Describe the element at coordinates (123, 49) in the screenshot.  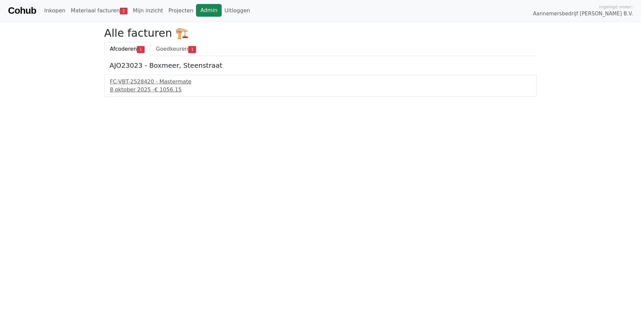
I see `span: Afcoderen` at that location.